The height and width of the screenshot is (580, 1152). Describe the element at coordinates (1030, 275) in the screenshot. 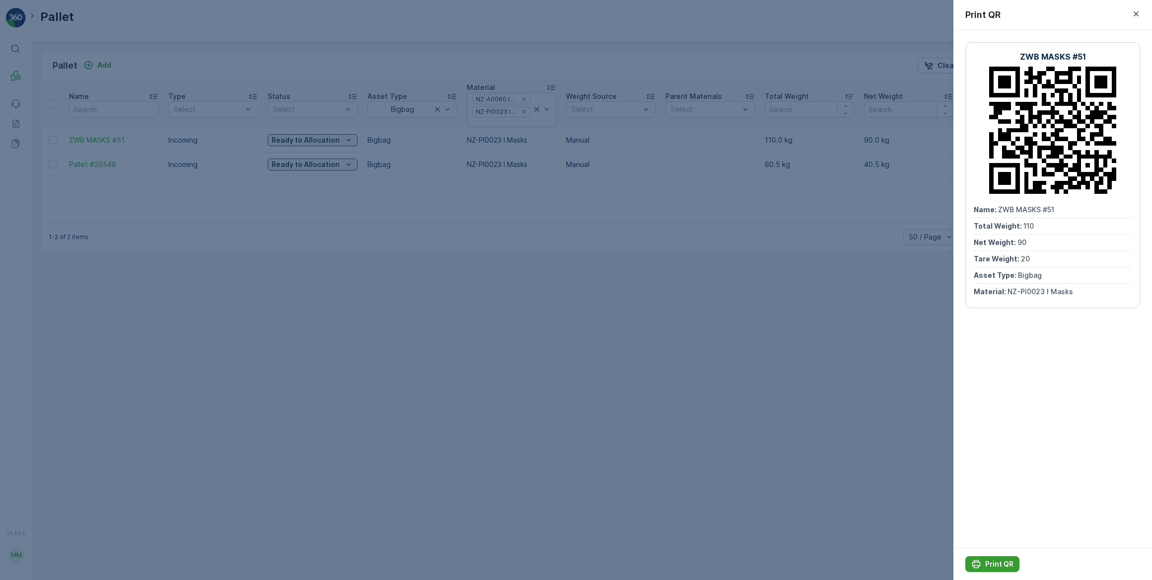

I see `span: Bigbag` at that location.